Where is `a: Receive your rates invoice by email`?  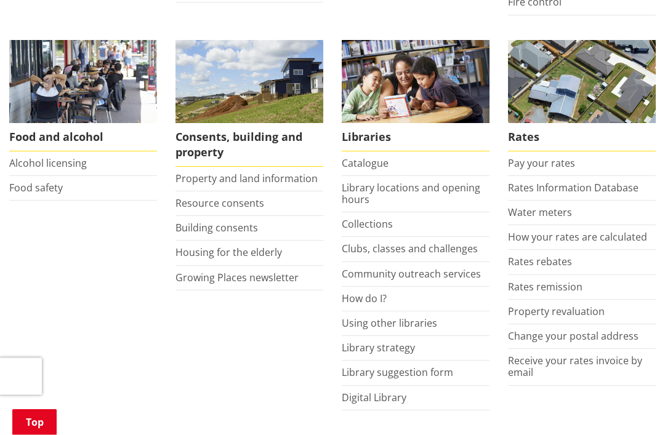 a: Receive your rates invoice by email is located at coordinates (575, 367).